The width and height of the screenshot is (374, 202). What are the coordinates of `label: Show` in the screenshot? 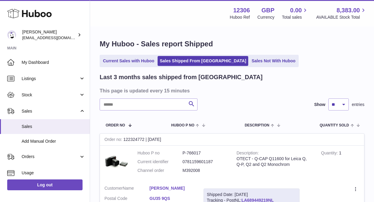 It's located at (320, 104).